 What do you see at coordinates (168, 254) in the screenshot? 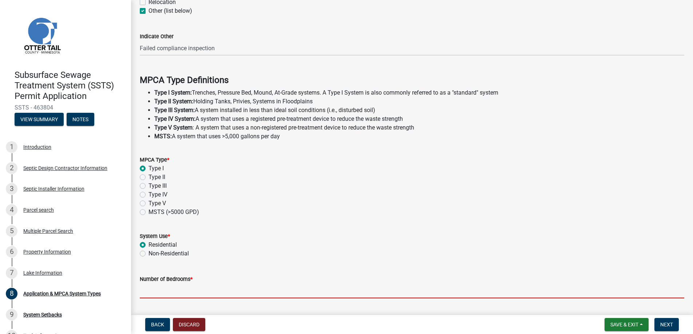
I see `label: Non-Residential` at bounding box center [168, 254].